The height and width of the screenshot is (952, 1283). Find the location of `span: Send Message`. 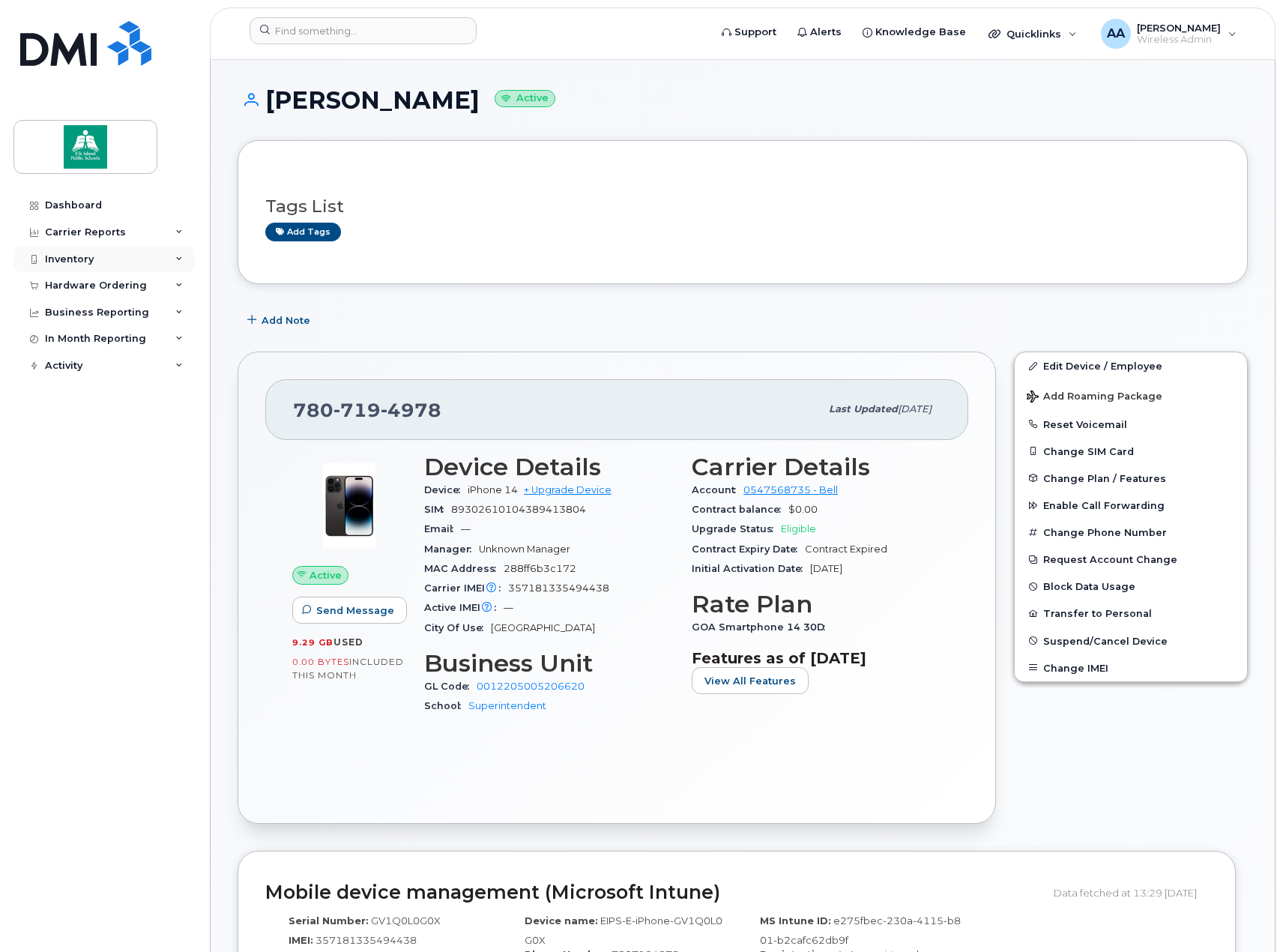

span: Send Message is located at coordinates (355, 610).